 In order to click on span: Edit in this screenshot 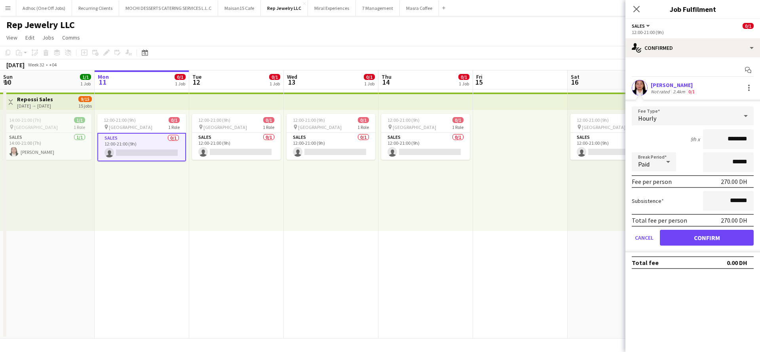, I will do `click(30, 38)`.